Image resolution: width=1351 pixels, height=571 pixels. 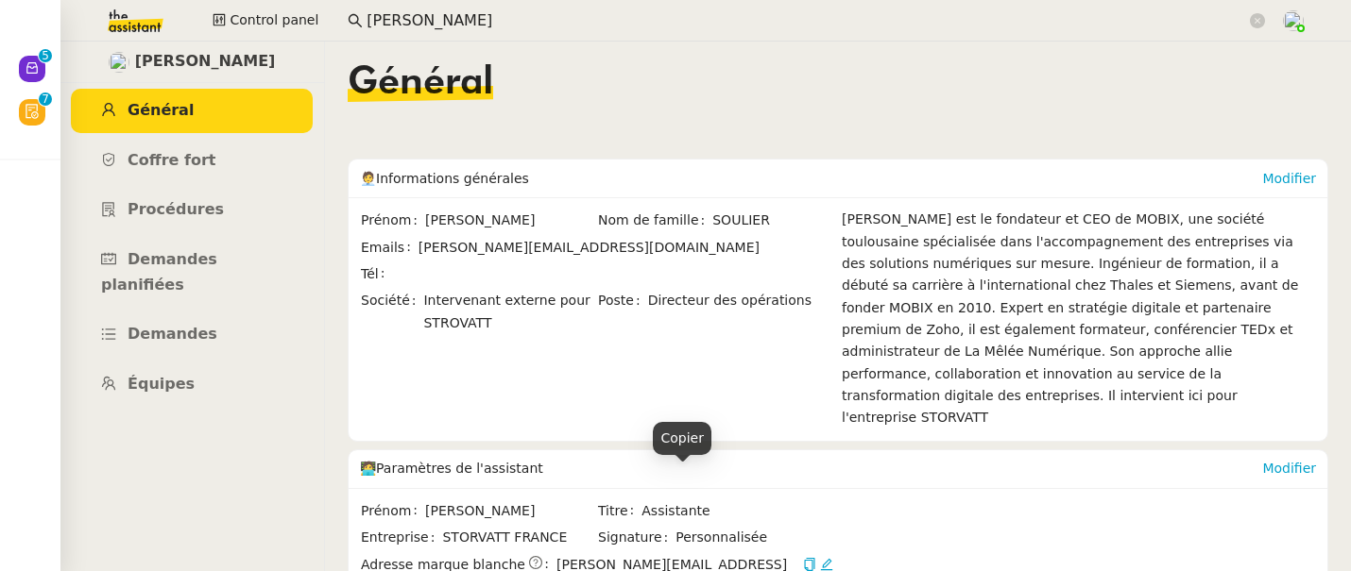 I want to click on span: Directeur des opérations, so click(x=740, y=300).